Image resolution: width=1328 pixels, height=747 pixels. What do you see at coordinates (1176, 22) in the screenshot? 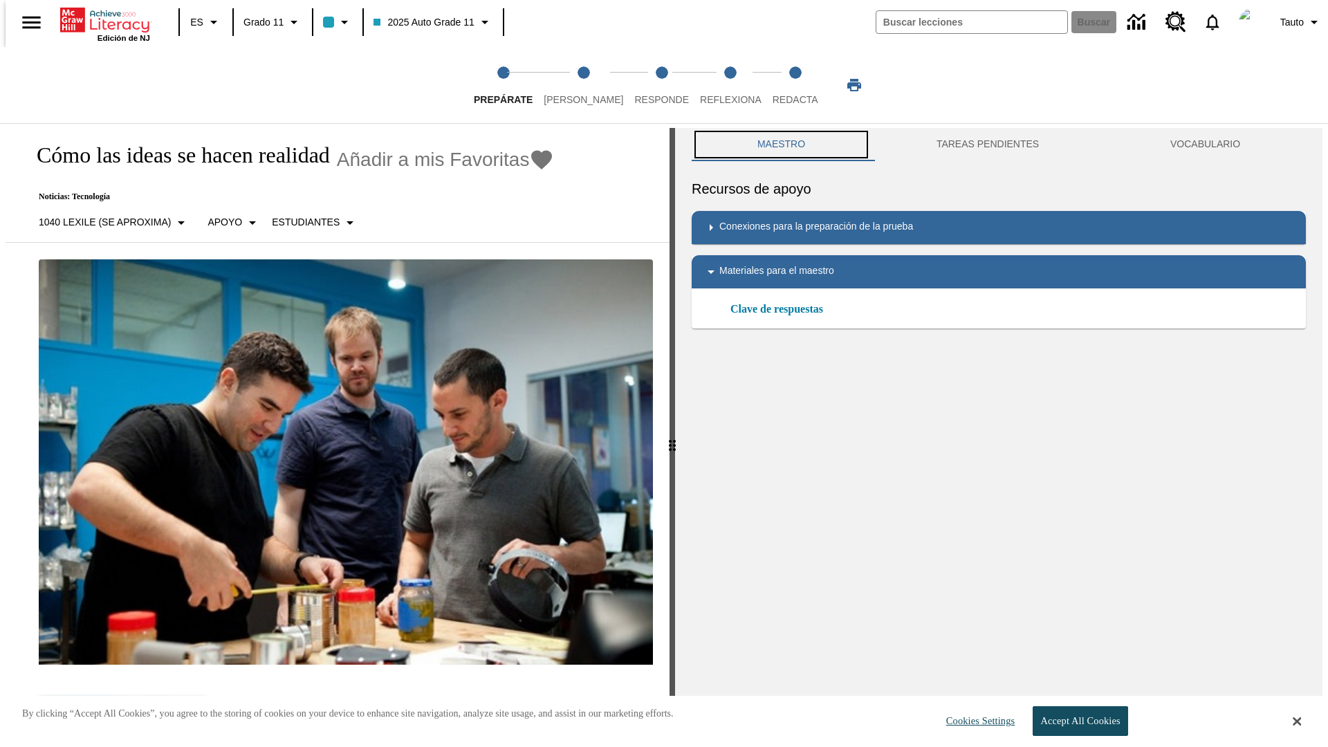
I see `a: Centro de recursos, Se abrirá en una pestaña nueva.` at bounding box center [1176, 22].